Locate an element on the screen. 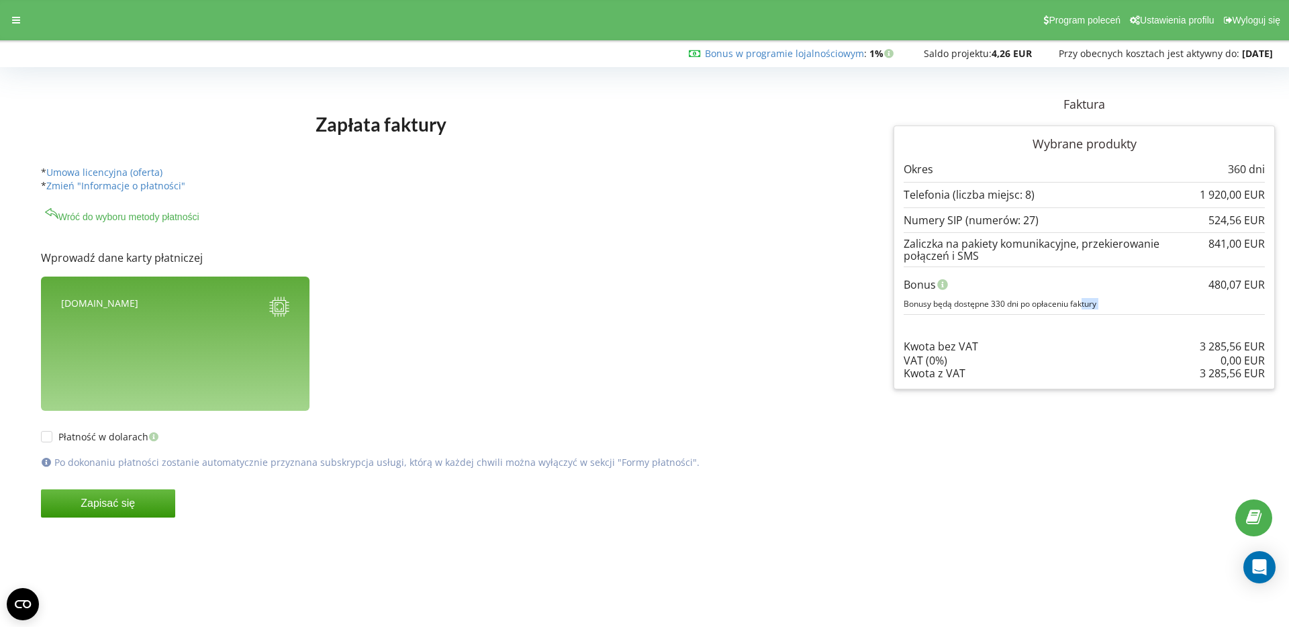  a: Bonus w programie lojalnościowym is located at coordinates (784, 53).